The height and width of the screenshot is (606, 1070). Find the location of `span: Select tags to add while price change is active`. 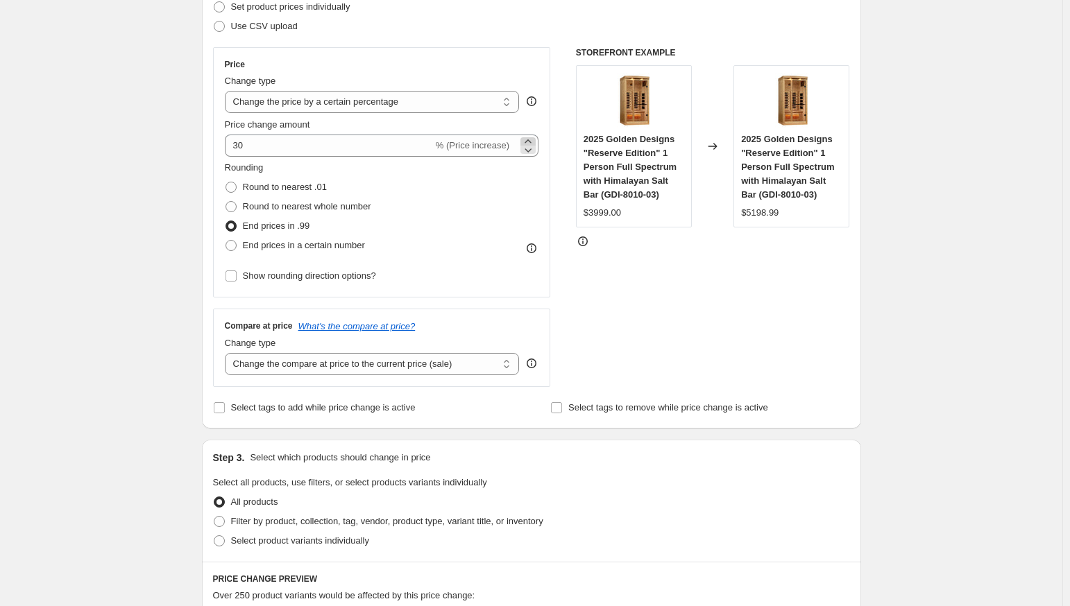

span: Select tags to add while price change is active is located at coordinates (323, 407).